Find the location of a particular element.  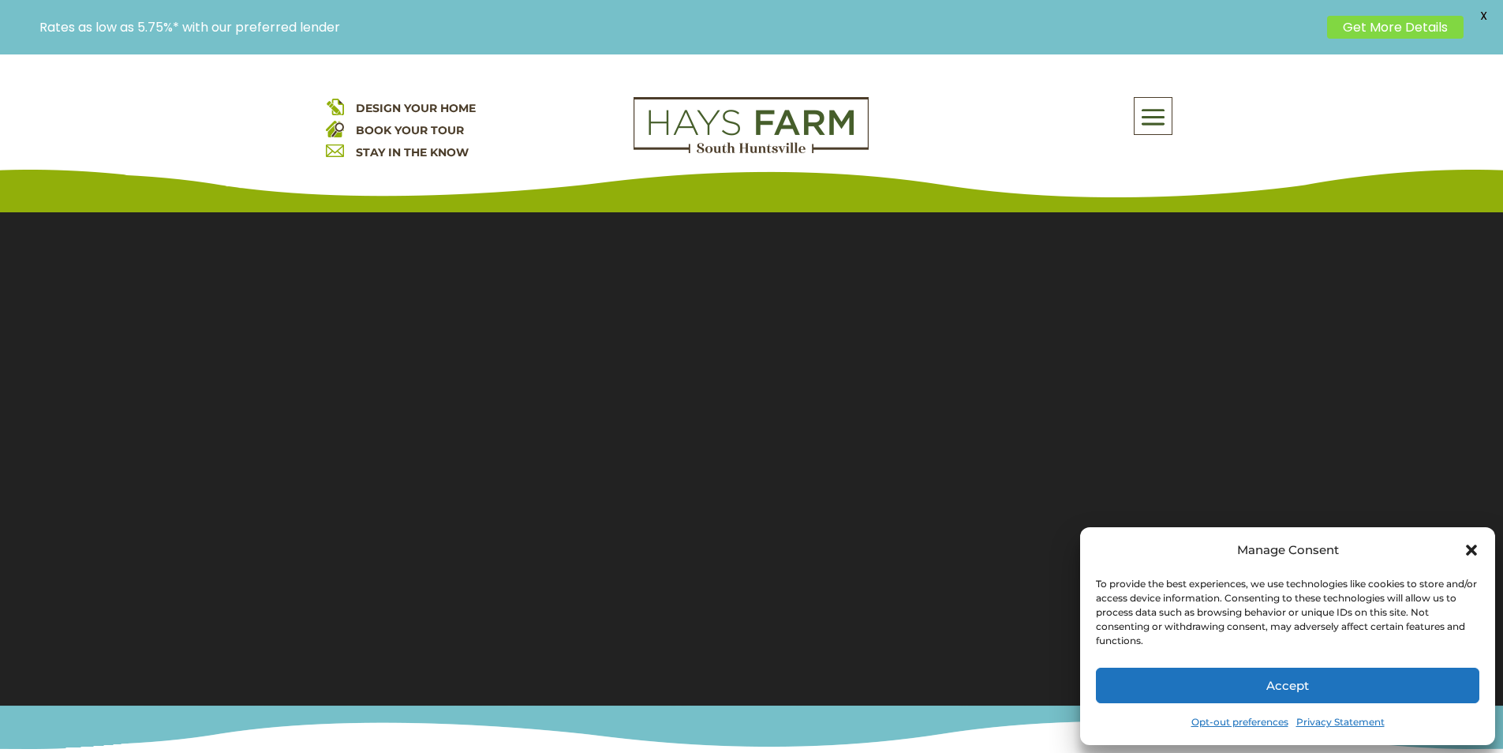

div: To provide the best experiences, we use technologies like cookies to store and/or access device i... is located at coordinates (1287, 612).